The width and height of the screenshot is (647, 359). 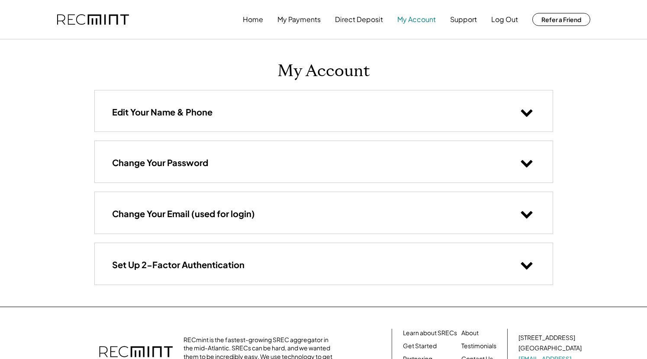 I want to click on button: My Payments, so click(x=299, y=19).